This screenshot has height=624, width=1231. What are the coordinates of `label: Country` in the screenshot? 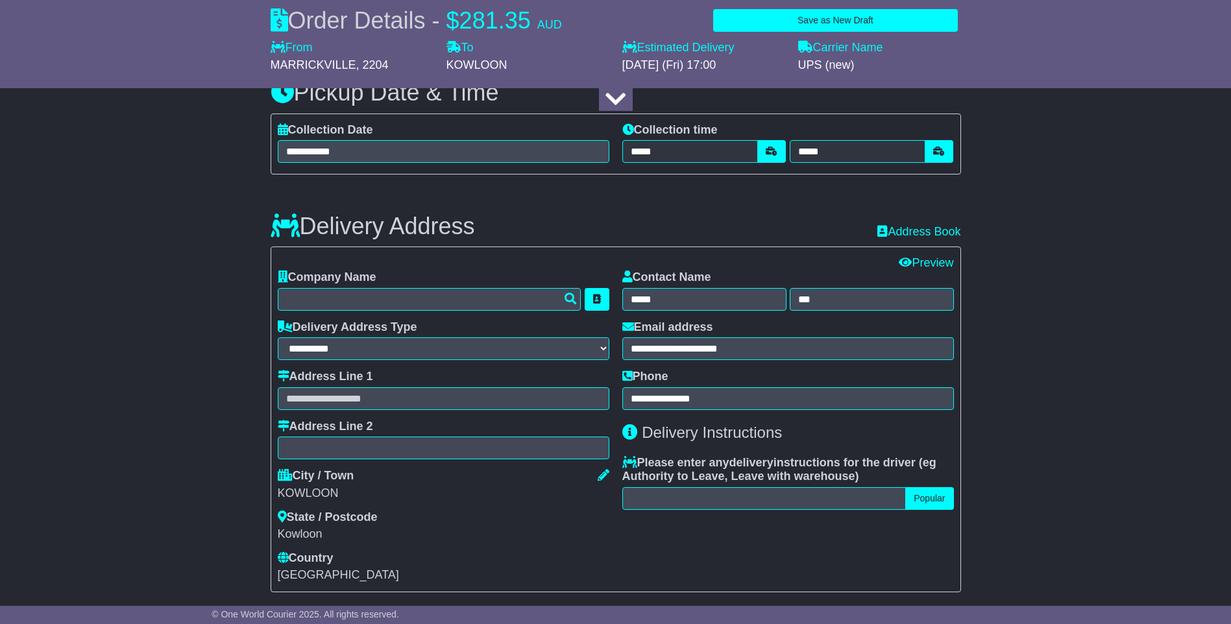 It's located at (306, 559).